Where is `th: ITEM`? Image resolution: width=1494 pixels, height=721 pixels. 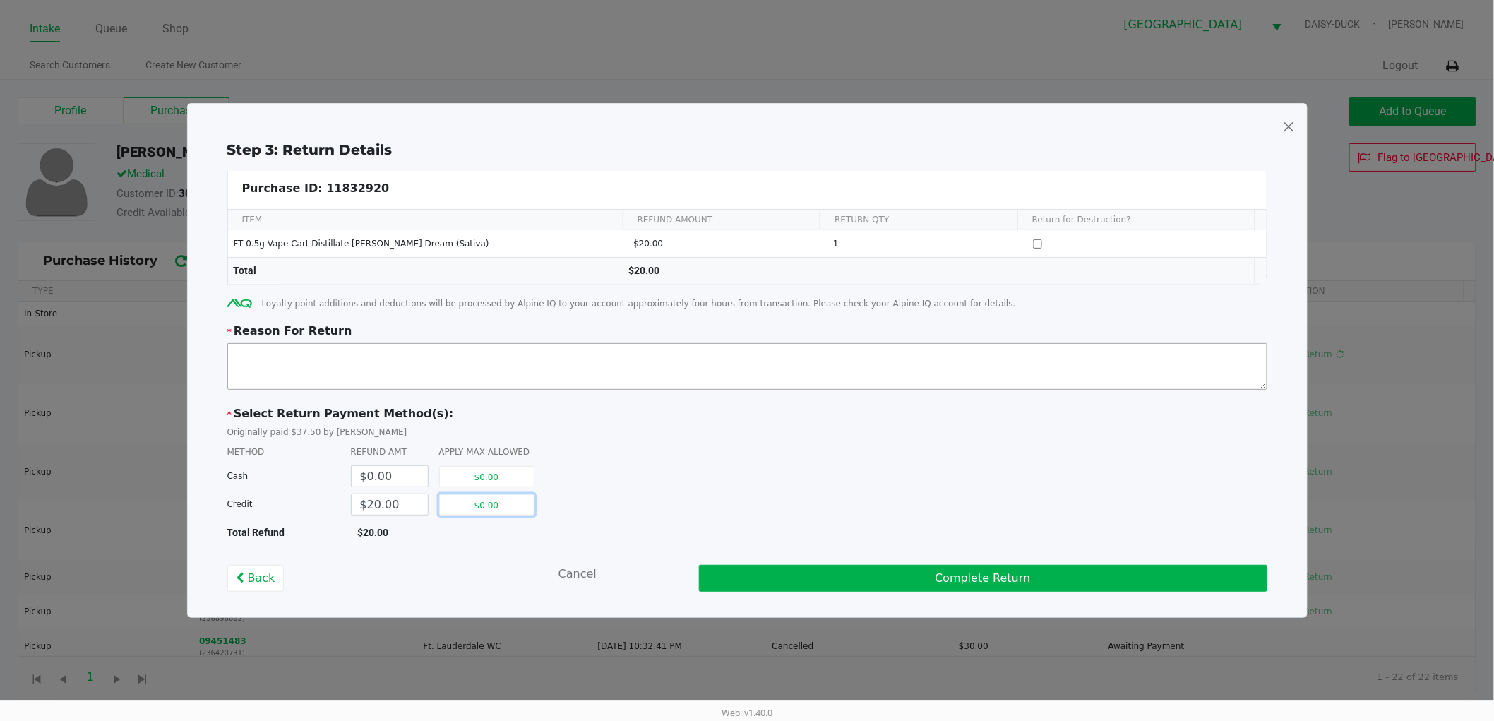 th: ITEM is located at coordinates (425, 220).